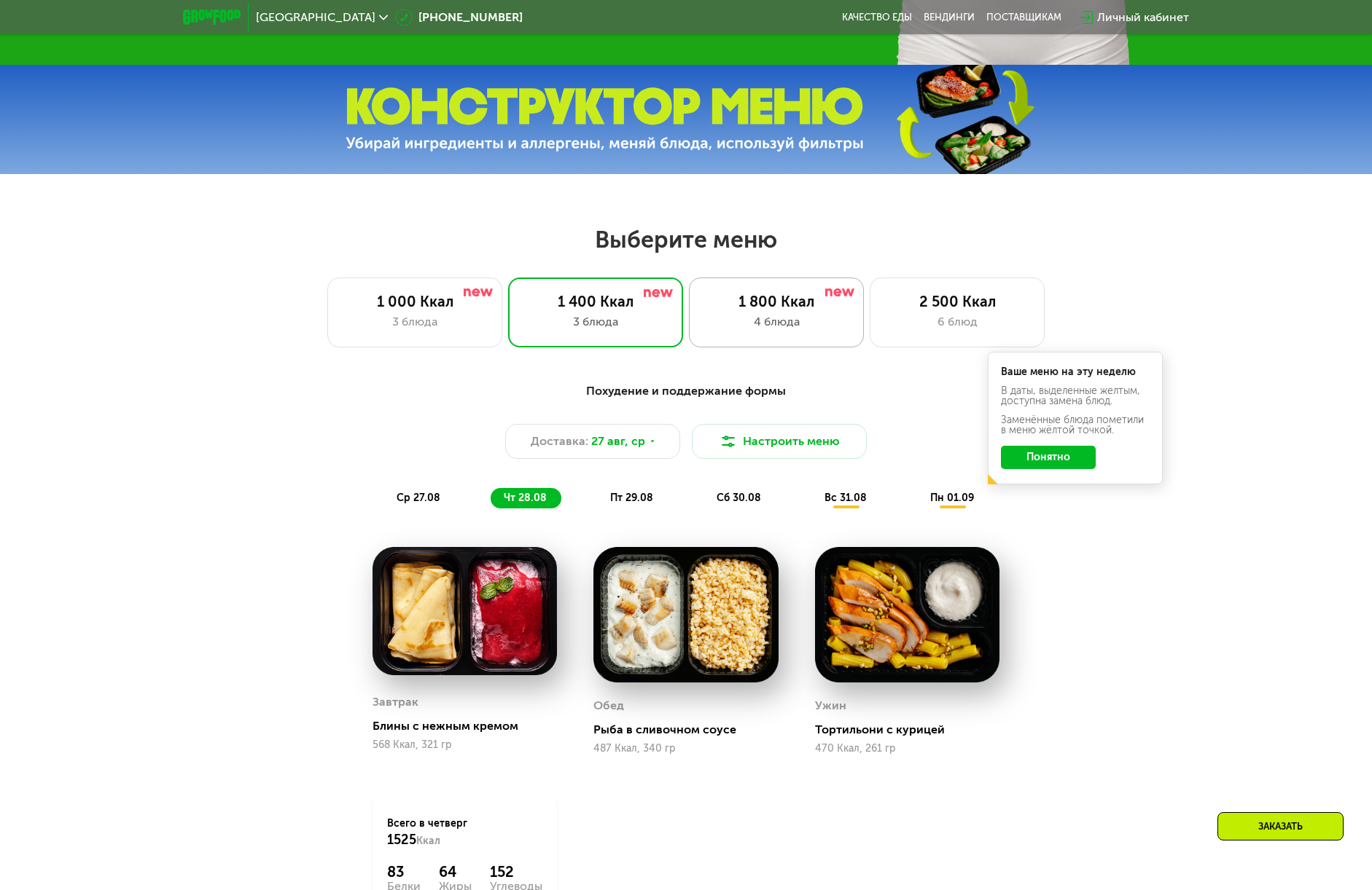  Describe the element at coordinates (779, 441) in the screenshot. I see `button: Настроить меню` at that location.